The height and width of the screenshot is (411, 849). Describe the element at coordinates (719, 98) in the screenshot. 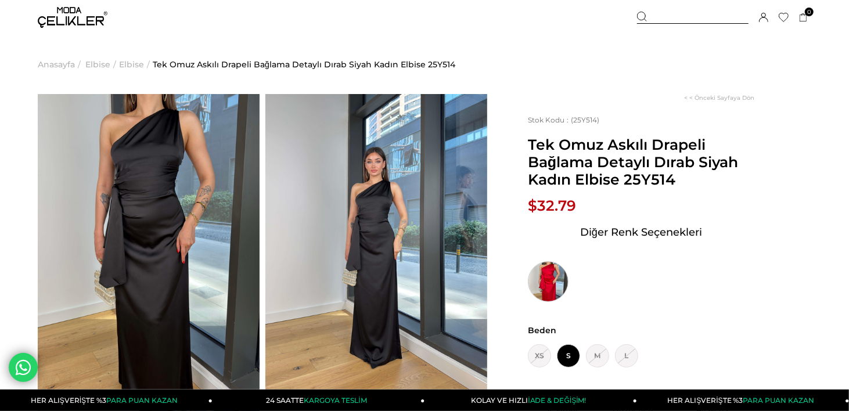

I see `a: < < Önceki Sayfaya Dön` at that location.